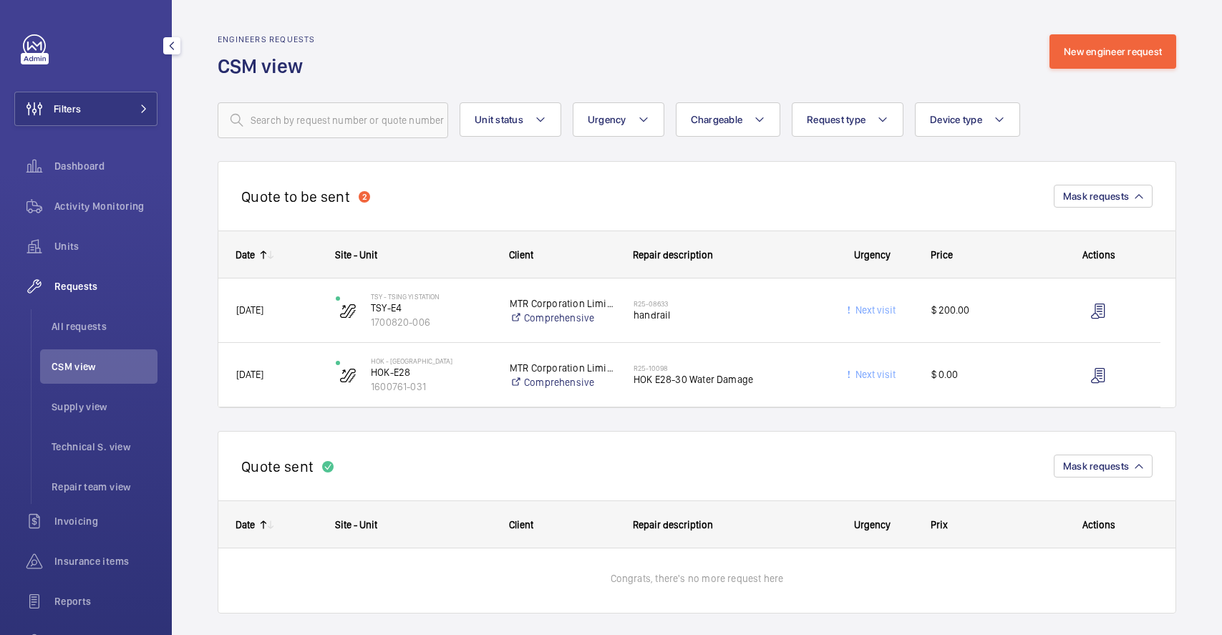  What do you see at coordinates (723, 368) in the screenshot?
I see `h2: R25-10098` at bounding box center [723, 368].